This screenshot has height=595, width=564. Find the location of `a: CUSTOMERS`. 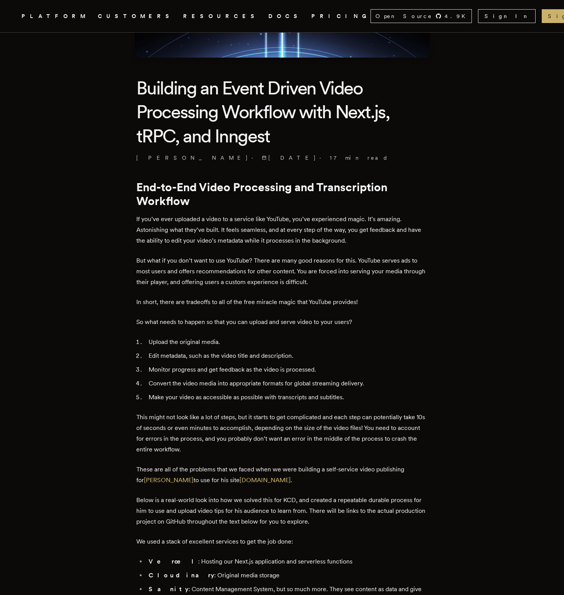

a: CUSTOMERS is located at coordinates (136, 16).